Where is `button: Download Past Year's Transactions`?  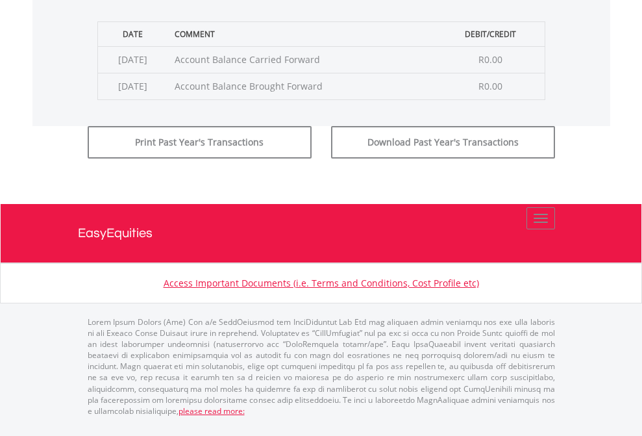 button: Download Past Year's Transactions is located at coordinates (443, 142).